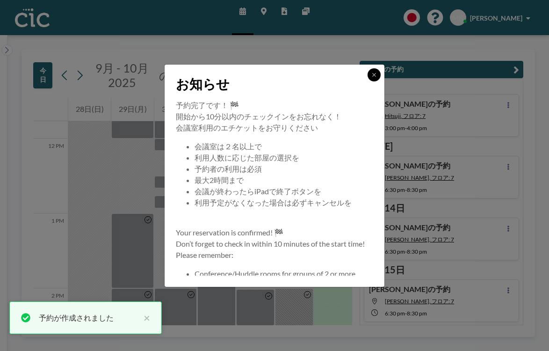 Image resolution: width=549 pixels, height=351 pixels. Describe the element at coordinates (247, 127) in the screenshot. I see `span: 会議室利用のエチケットをお守りください` at that location.